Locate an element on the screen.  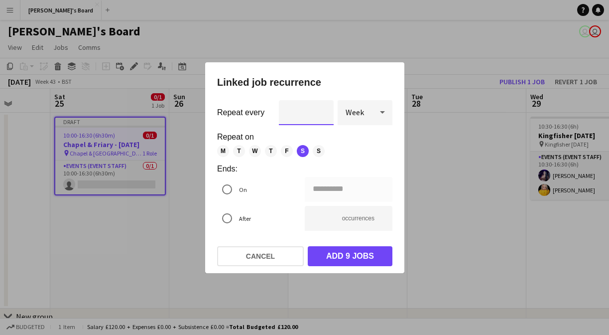
h1: Linked job recurrence is located at coordinates (305, 82).